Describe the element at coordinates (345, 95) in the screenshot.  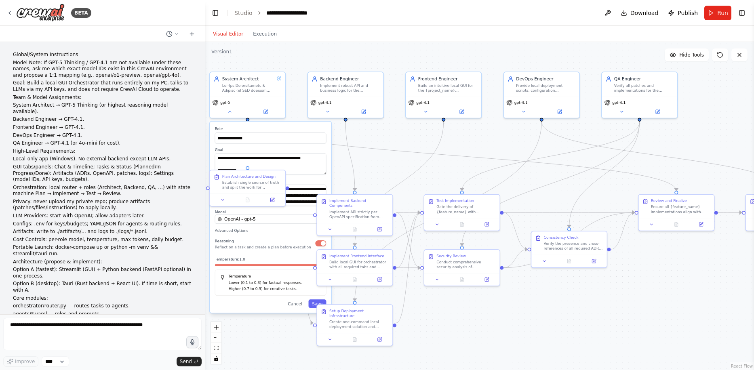
I see `div: Backend EngineerImplement robust API and business logic for the {project_name} local orchestrator...` at that location.